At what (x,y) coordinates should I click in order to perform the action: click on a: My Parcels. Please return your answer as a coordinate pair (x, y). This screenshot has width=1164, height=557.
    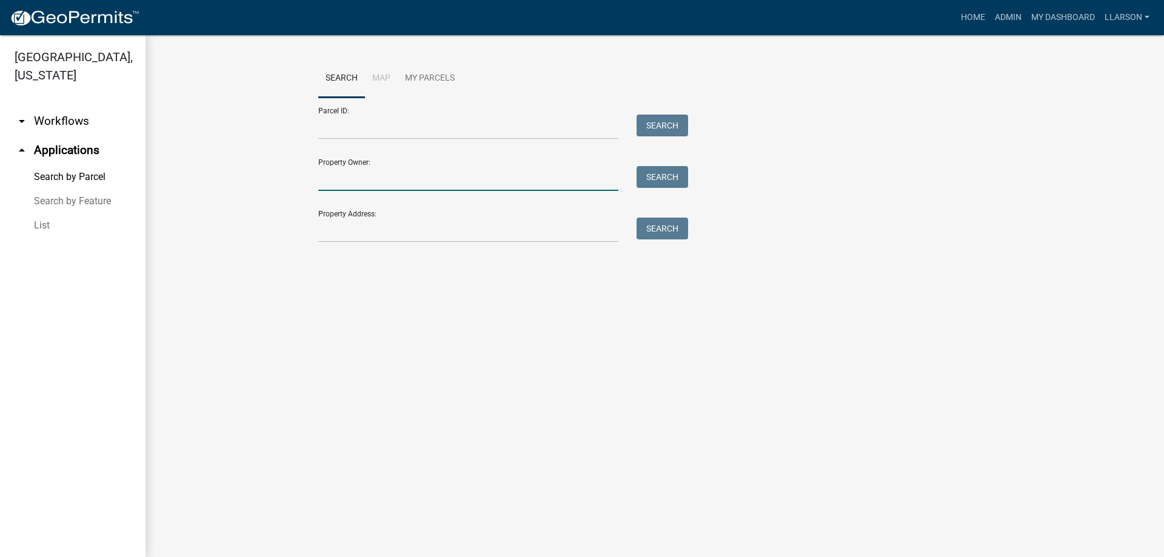
    Looking at the image, I should click on (430, 79).